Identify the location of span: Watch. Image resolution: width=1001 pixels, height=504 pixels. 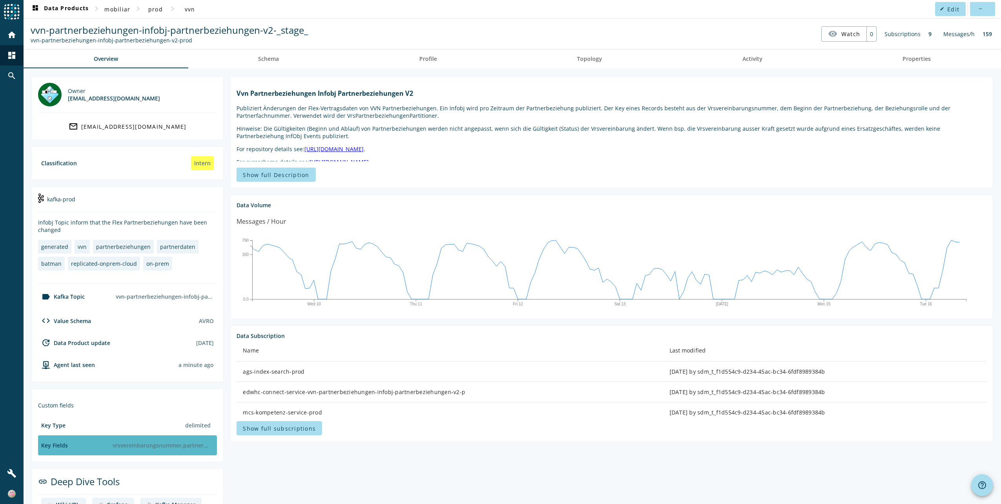
(851, 34).